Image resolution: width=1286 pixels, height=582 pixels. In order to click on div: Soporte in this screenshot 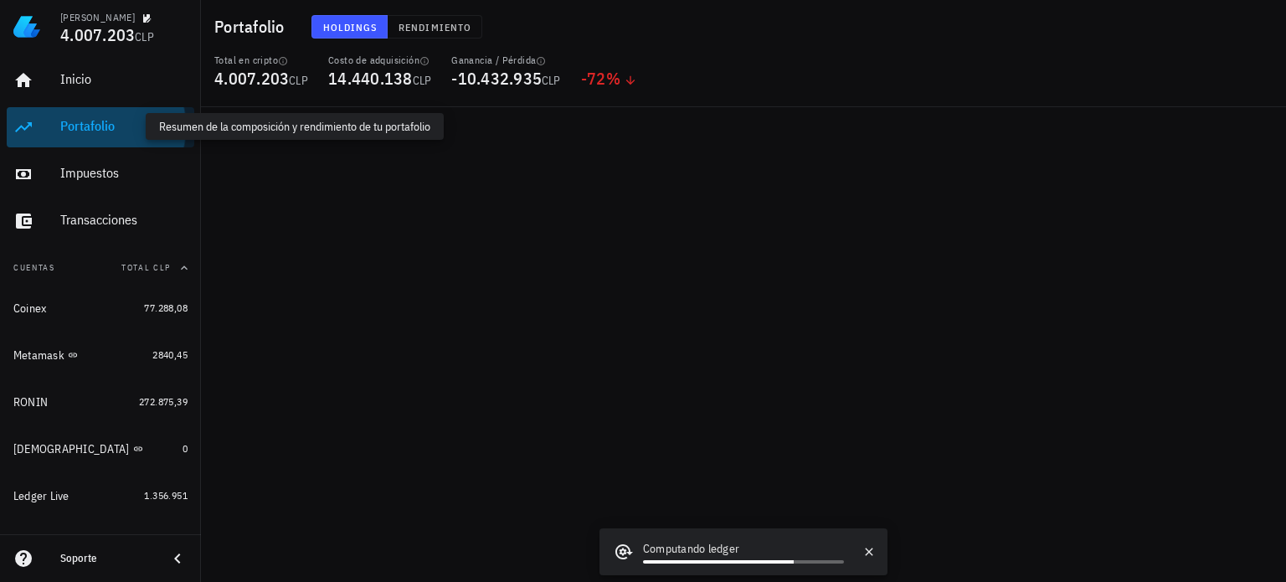, I will do `click(107, 558)`.